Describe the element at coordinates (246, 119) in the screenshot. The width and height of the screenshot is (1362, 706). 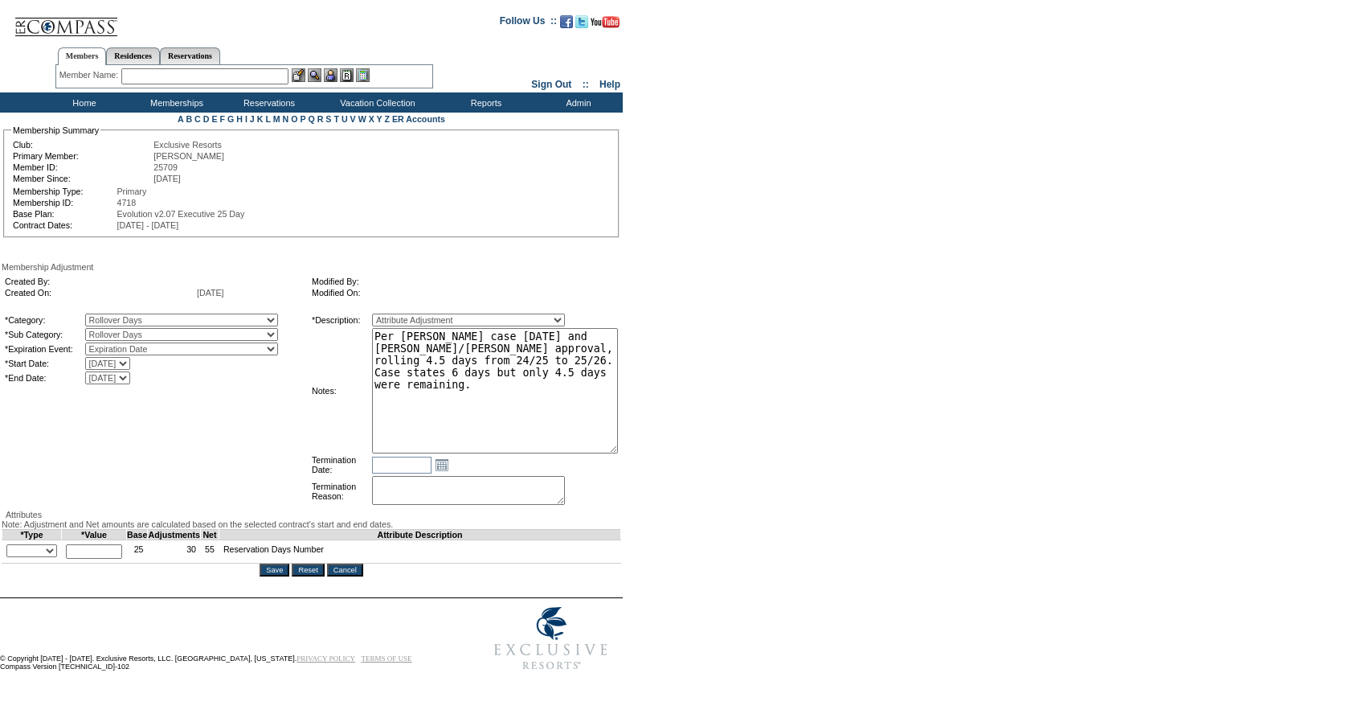
I see `a: I` at that location.